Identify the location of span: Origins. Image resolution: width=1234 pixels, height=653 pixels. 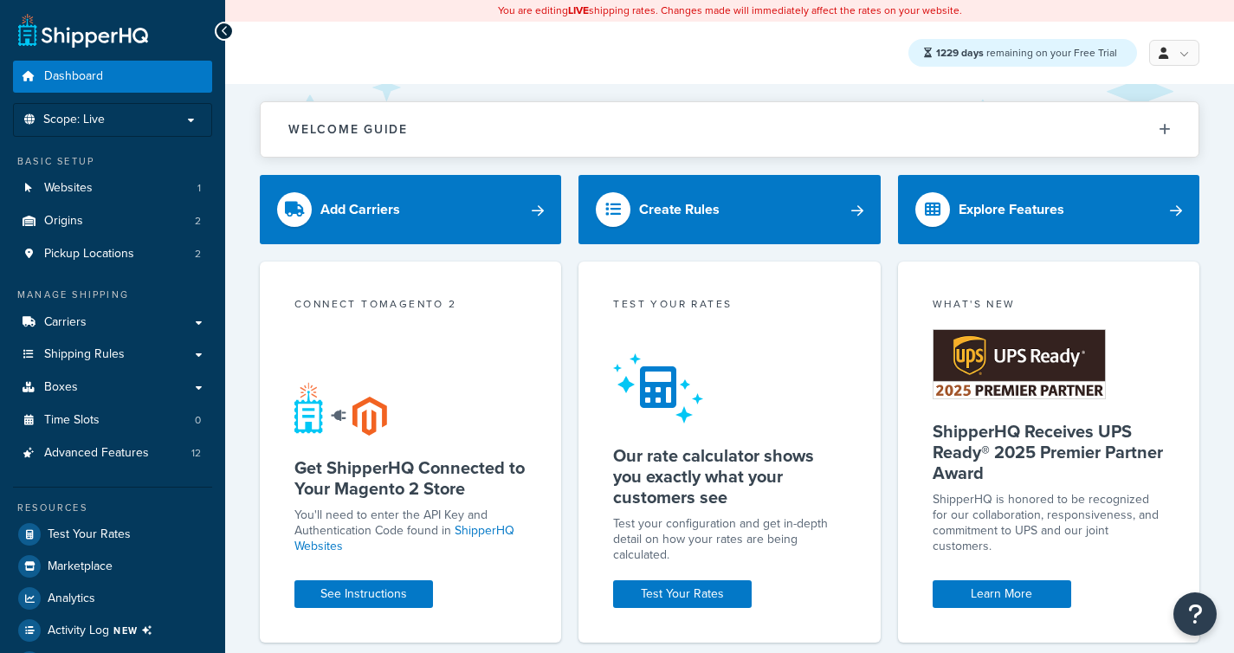
(63, 221).